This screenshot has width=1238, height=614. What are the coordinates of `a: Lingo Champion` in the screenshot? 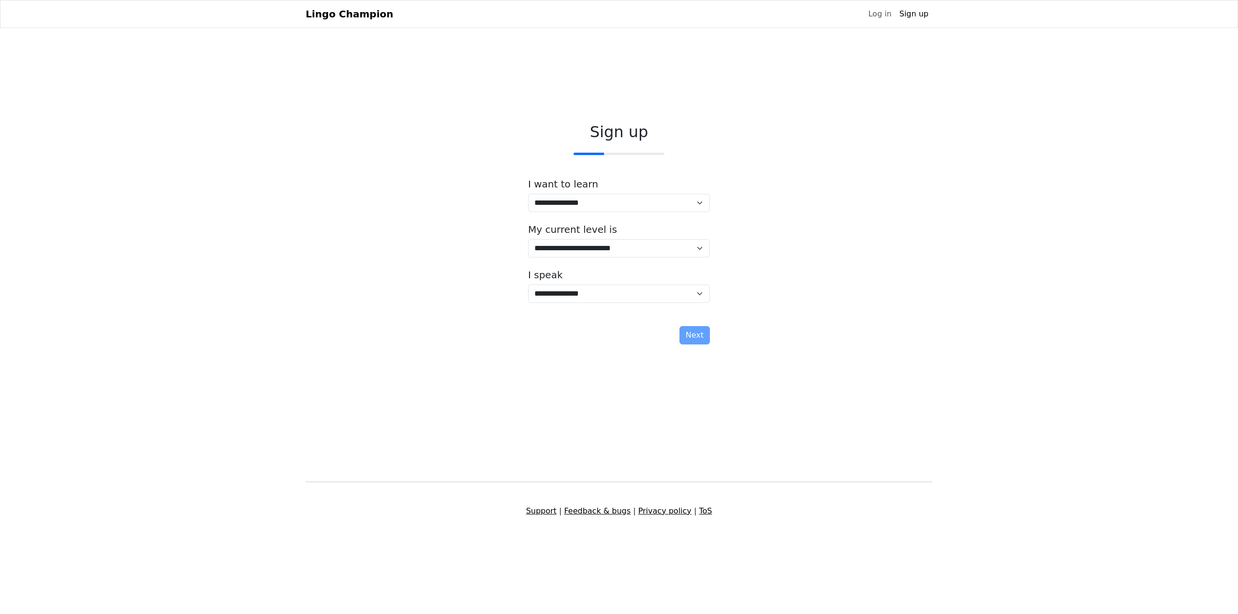 It's located at (349, 14).